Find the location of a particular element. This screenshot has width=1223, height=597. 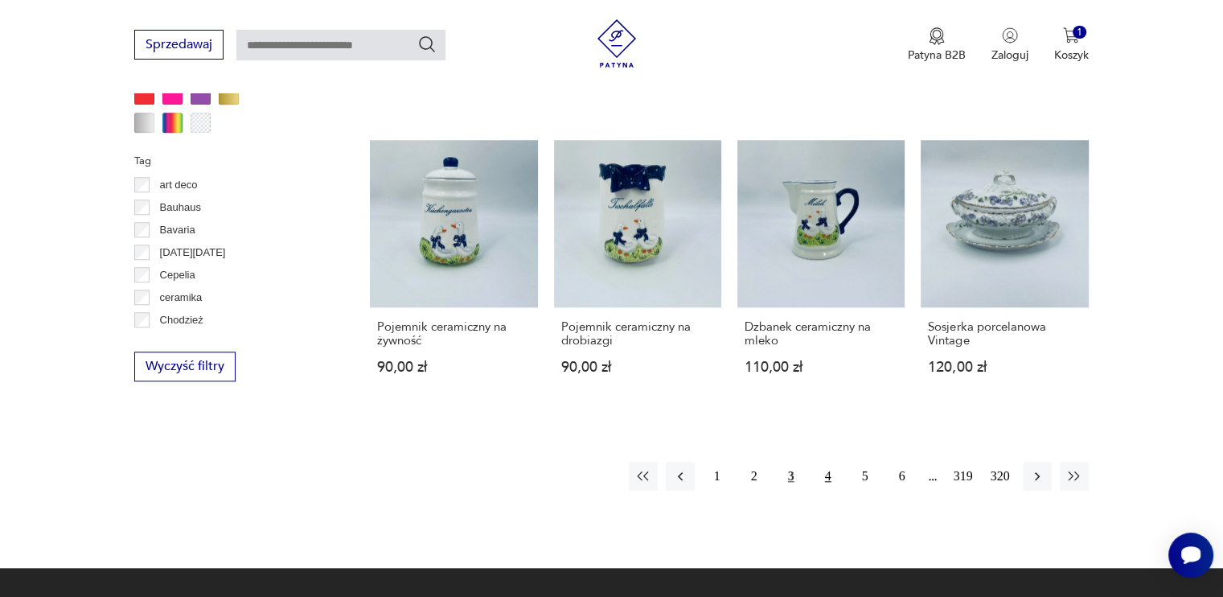

a: Pojemnik ceramiczny na drobiazgiPojemnik ceramiczny na drobiazgi90,00 zł is located at coordinates (638, 273).